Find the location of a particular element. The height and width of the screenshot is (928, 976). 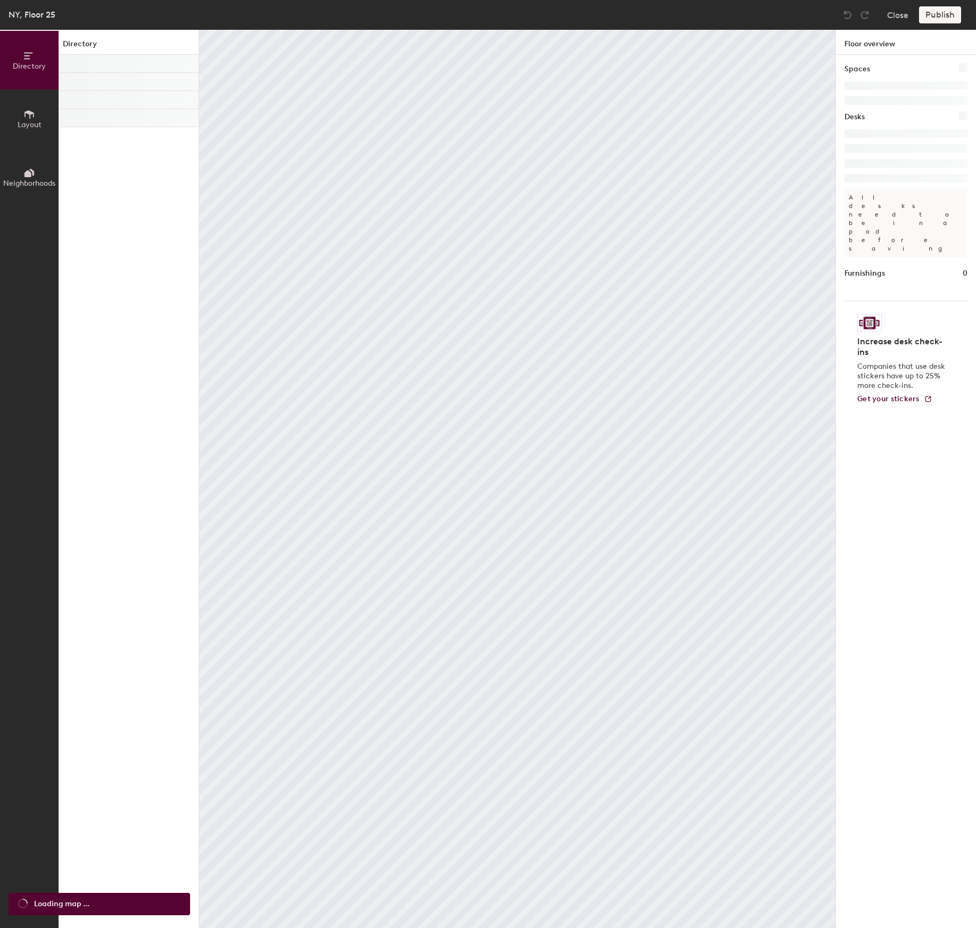

img: Undo is located at coordinates (847, 15).